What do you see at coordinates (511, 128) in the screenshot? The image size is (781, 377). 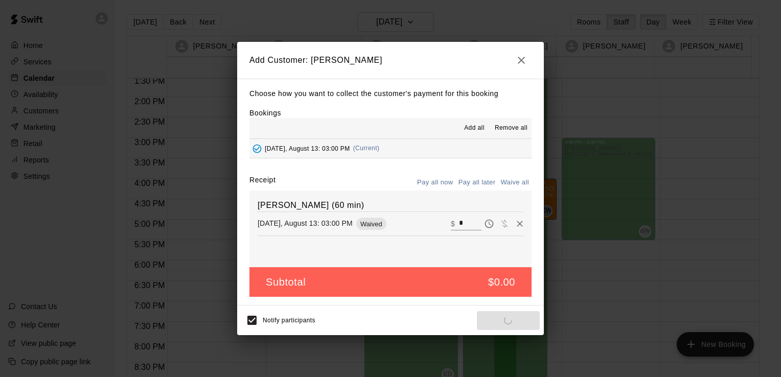 I see `span: Remove all` at bounding box center [511, 128].